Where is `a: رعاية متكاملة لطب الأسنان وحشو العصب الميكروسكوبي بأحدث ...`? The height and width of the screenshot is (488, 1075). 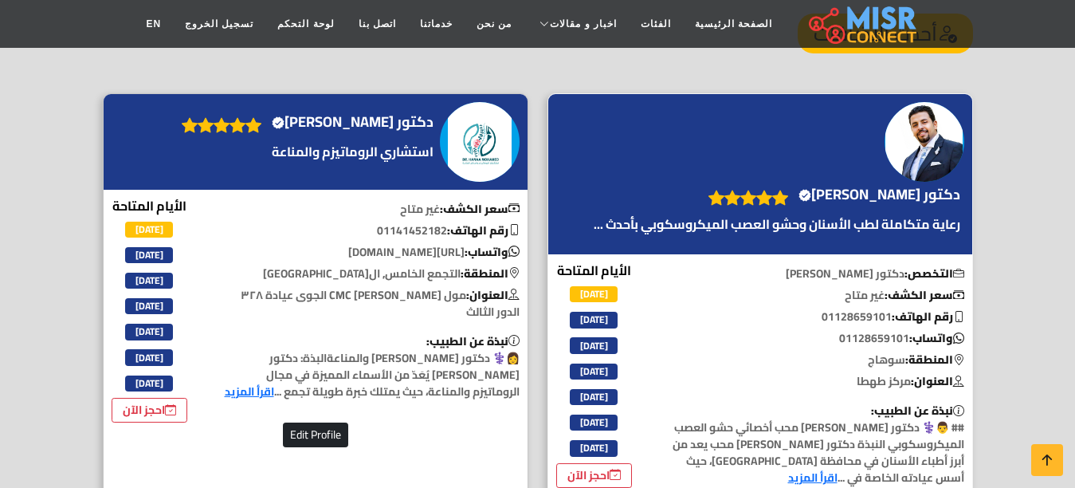
a: رعاية متكاملة لطب الأسنان وحشو العصب الميكروسكوبي بأحدث ... is located at coordinates (777, 224).